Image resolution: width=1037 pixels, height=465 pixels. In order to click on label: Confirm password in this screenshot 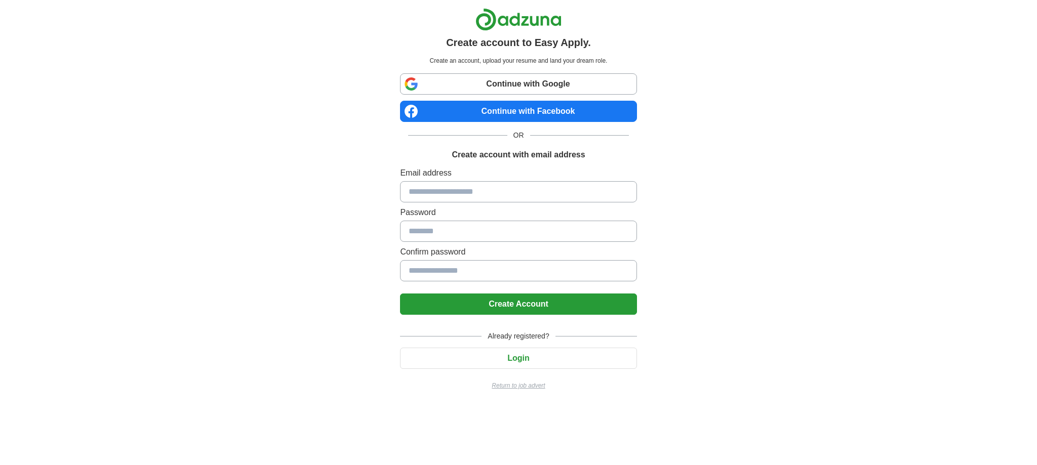, I will do `click(518, 252)`.